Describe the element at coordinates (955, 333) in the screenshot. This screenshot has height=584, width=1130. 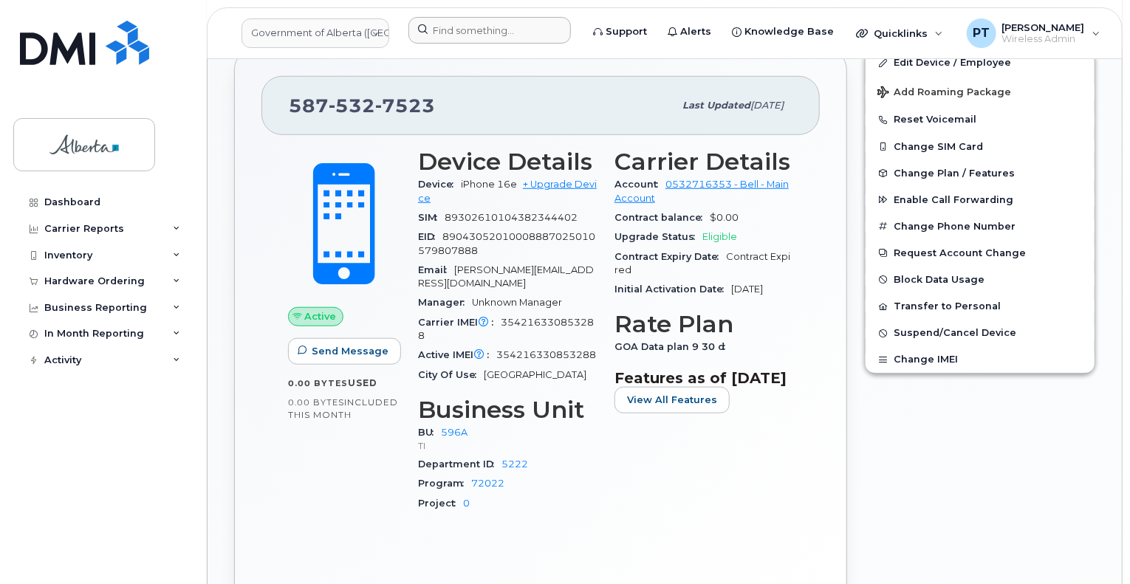
I see `span: Suspend/Cancel Device` at that location.